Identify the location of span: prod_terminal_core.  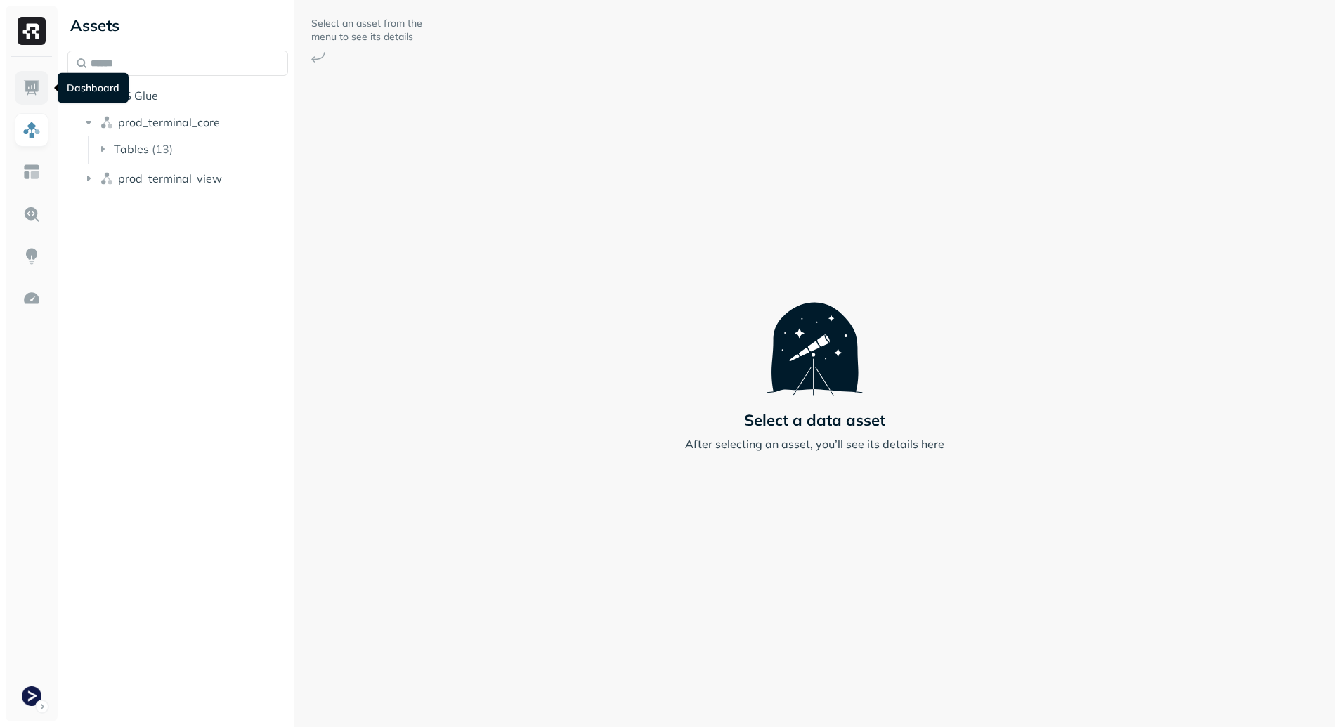
(169, 122).